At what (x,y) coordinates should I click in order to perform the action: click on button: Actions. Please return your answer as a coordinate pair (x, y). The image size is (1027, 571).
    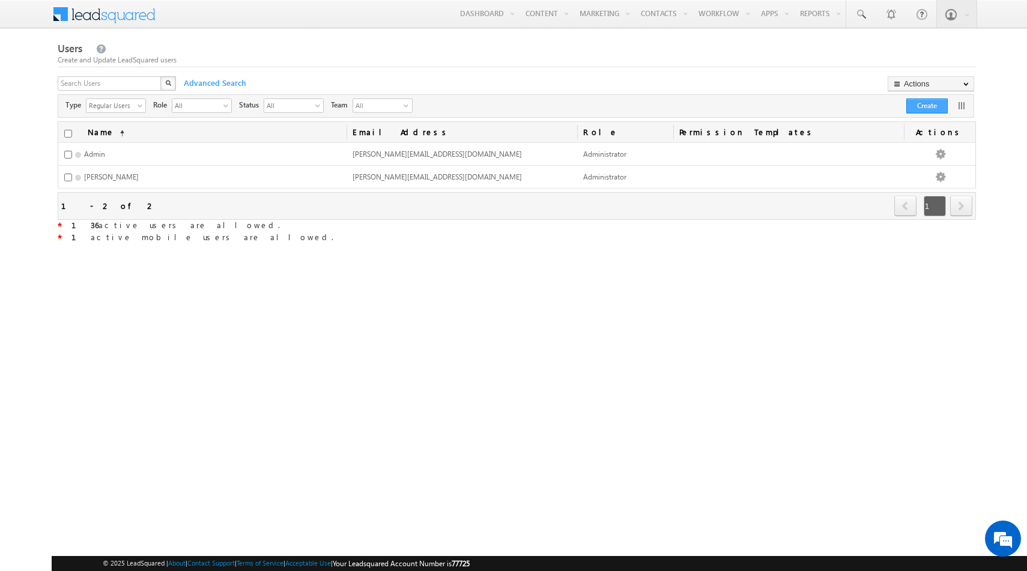
    Looking at the image, I should click on (931, 83).